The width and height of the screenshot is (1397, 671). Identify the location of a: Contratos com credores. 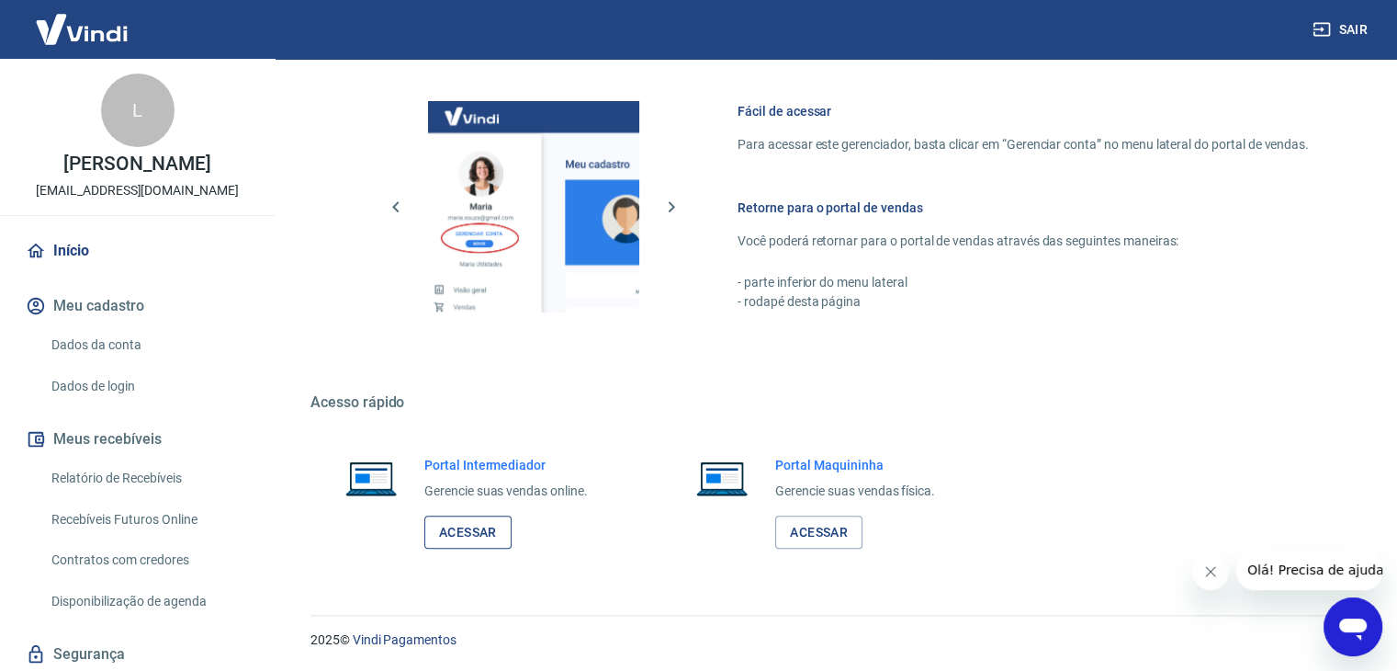
(148, 559).